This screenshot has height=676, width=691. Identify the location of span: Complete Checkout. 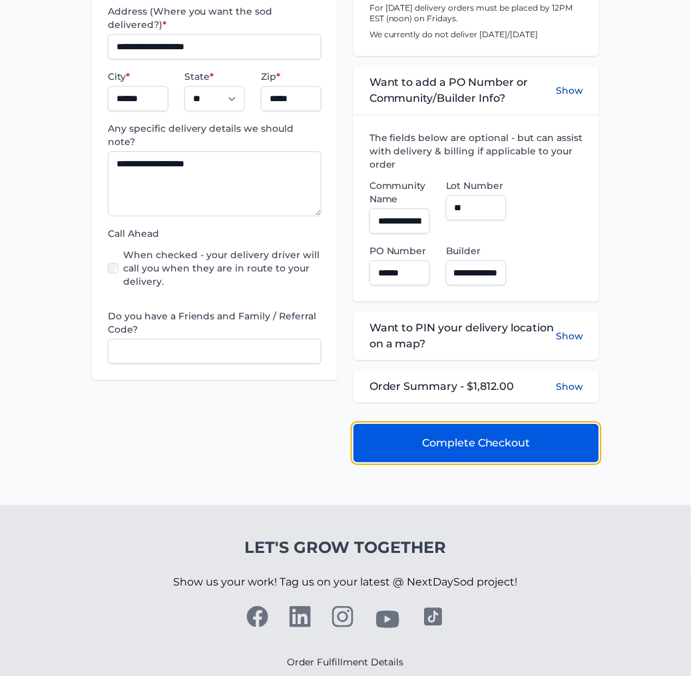
(476, 443).